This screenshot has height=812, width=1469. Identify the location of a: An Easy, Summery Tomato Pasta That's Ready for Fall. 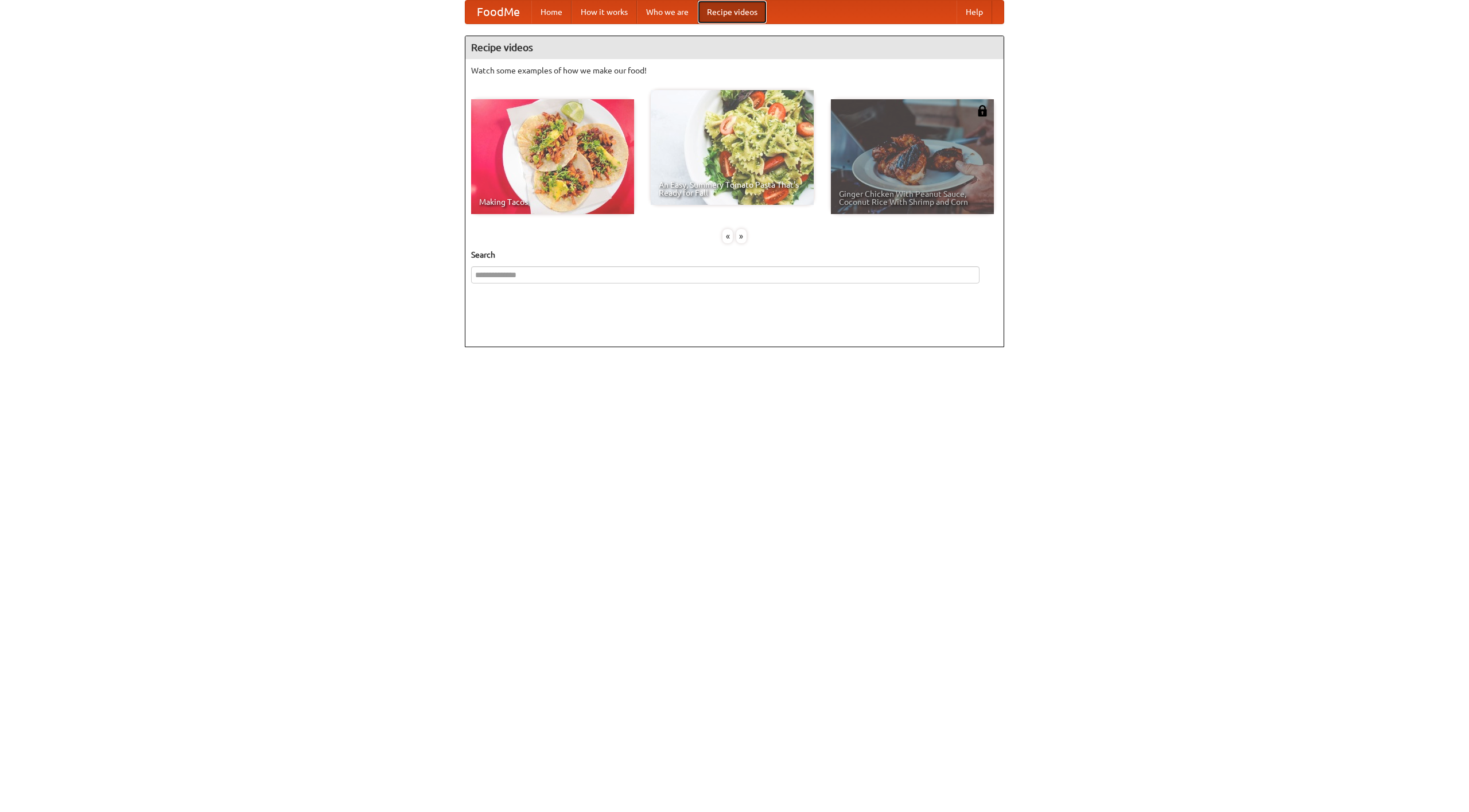
(732, 147).